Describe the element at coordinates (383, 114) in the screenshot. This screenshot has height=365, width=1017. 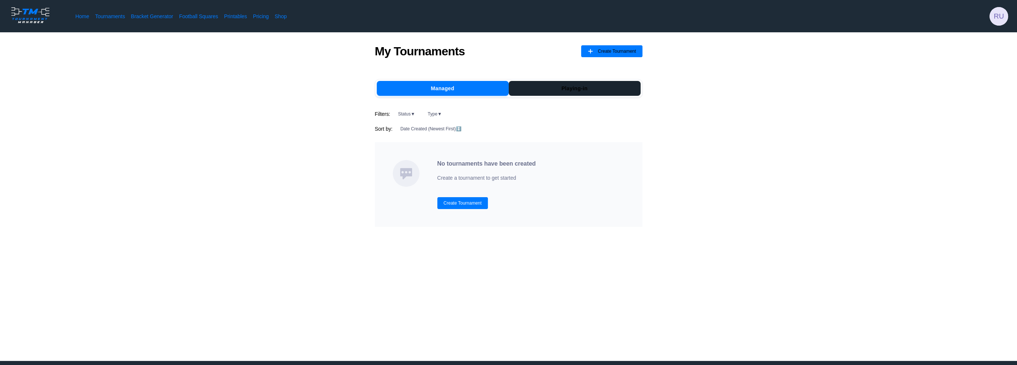
I see `span: Filters:` at that location.